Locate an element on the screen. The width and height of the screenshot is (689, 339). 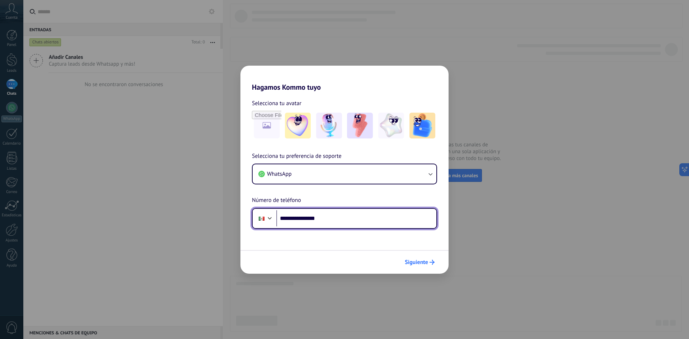
span: Selecciona tu preferencia de soporte is located at coordinates (297, 156).